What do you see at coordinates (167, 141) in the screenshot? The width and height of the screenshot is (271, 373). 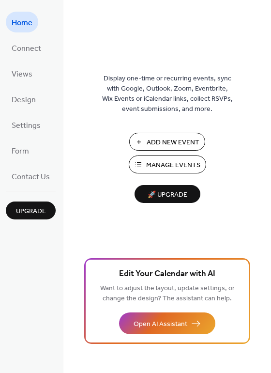 I see `button: Add New Event` at bounding box center [167, 141].